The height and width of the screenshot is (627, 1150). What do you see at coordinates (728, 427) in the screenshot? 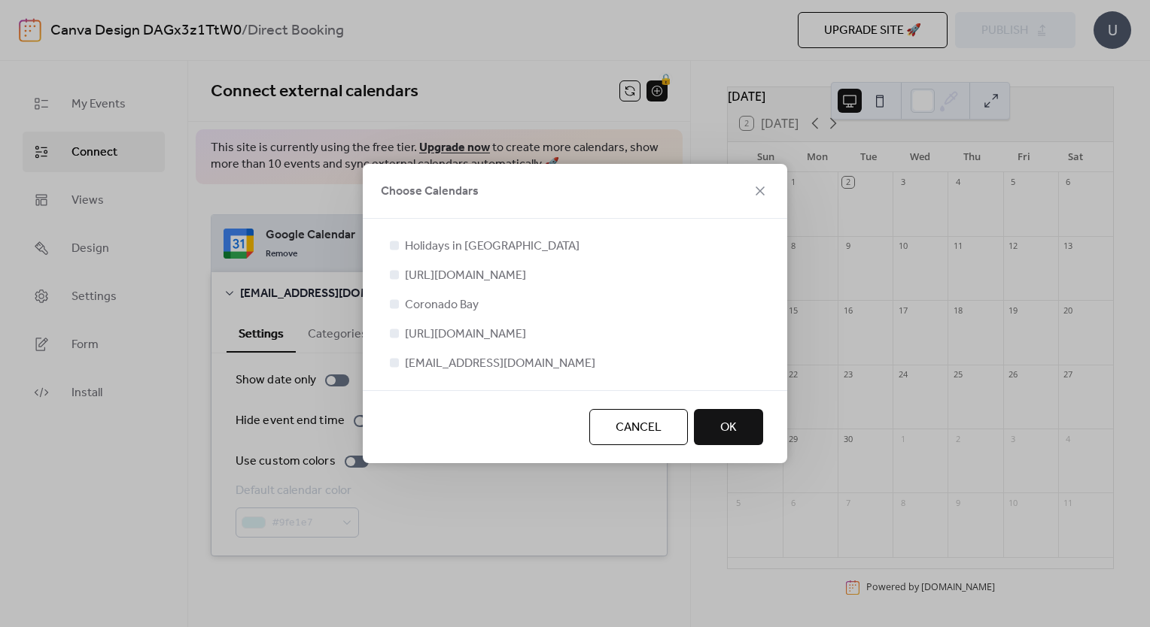
I see `button: OK` at bounding box center [728, 427].